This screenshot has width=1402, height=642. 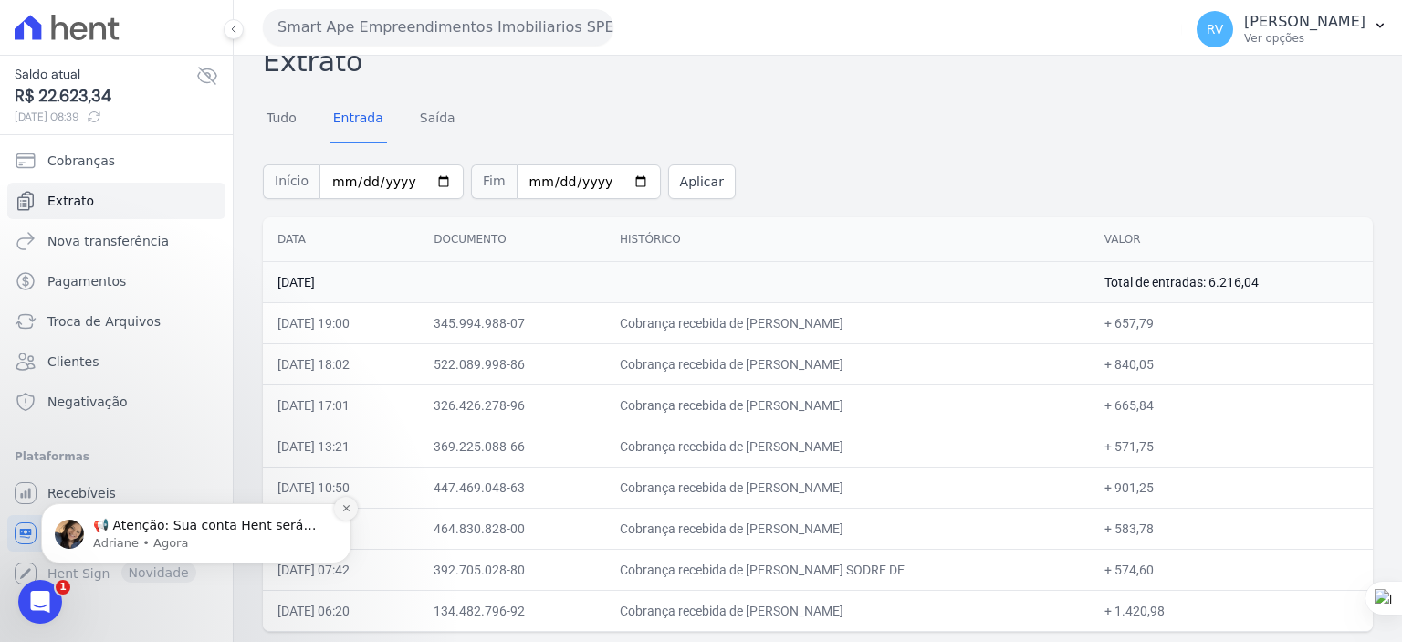 I want to click on p: 📢 Atenção: Sua conta Hent será migrada para a Conta Arke! Estamos trazendo para você uma nova con..., so click(x=197, y=138).